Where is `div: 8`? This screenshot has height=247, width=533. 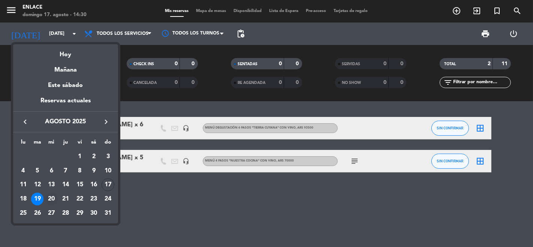 div: 8 is located at coordinates (80, 171).